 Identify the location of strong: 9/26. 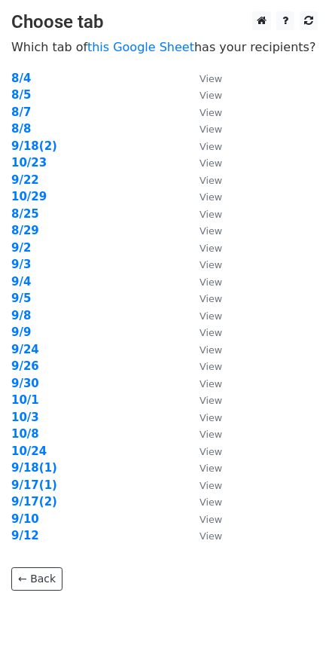
(25, 366).